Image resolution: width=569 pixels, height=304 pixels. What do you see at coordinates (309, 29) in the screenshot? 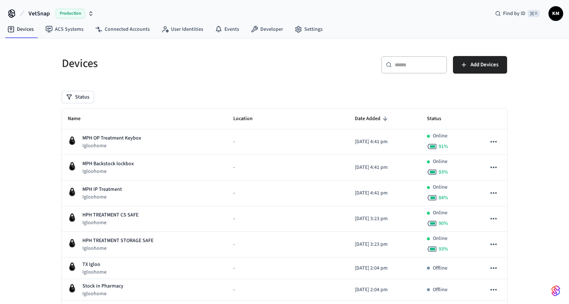
I see `a: Settings` at bounding box center [309, 29].